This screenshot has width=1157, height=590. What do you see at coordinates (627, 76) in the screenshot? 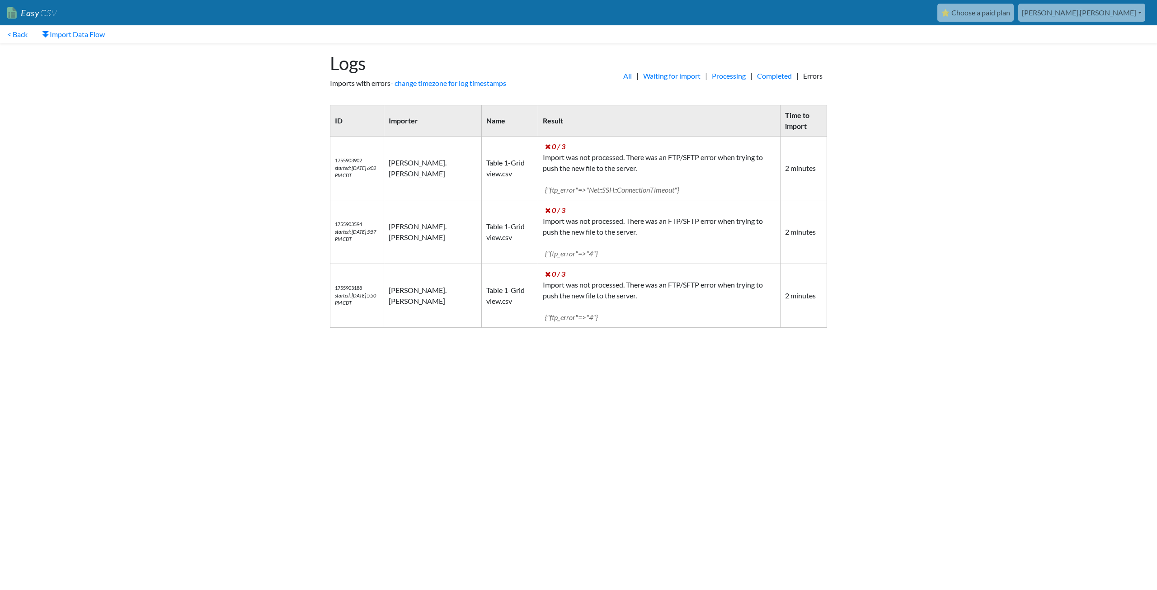
I see `a: All` at bounding box center [627, 76].